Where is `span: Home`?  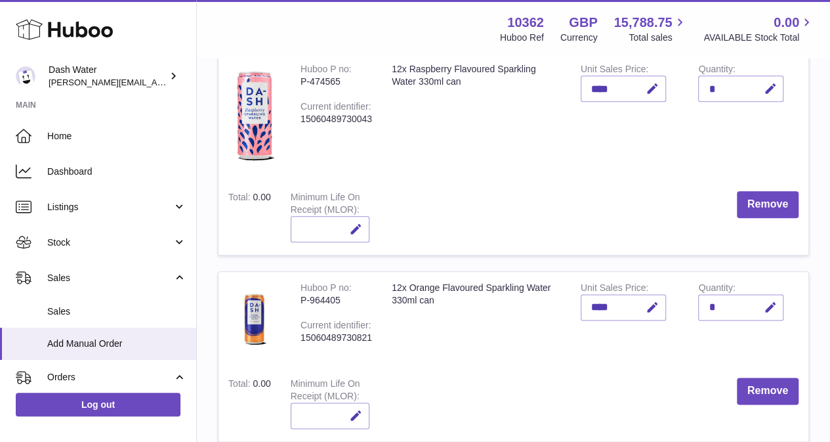 span: Home is located at coordinates (117, 136).